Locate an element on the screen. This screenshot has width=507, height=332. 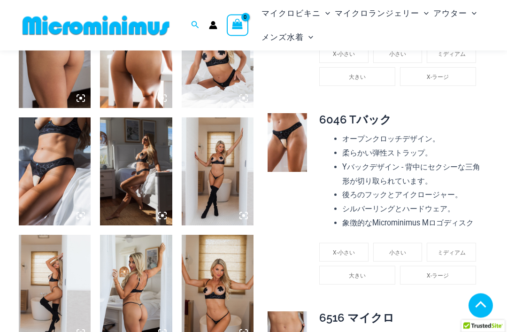
span: マイクロランジェリー is located at coordinates (377, 13).